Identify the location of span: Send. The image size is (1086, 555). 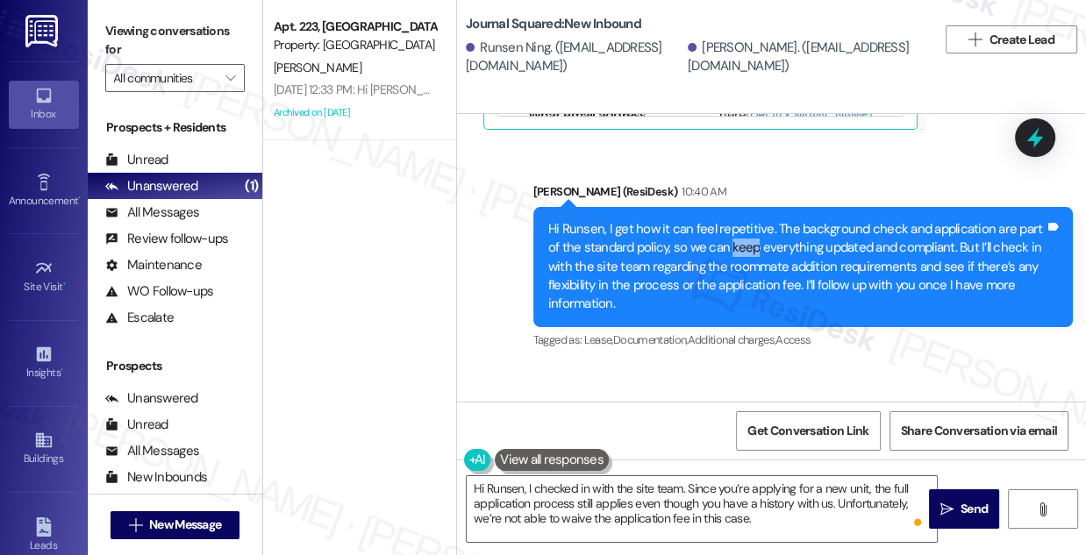
(974, 509).